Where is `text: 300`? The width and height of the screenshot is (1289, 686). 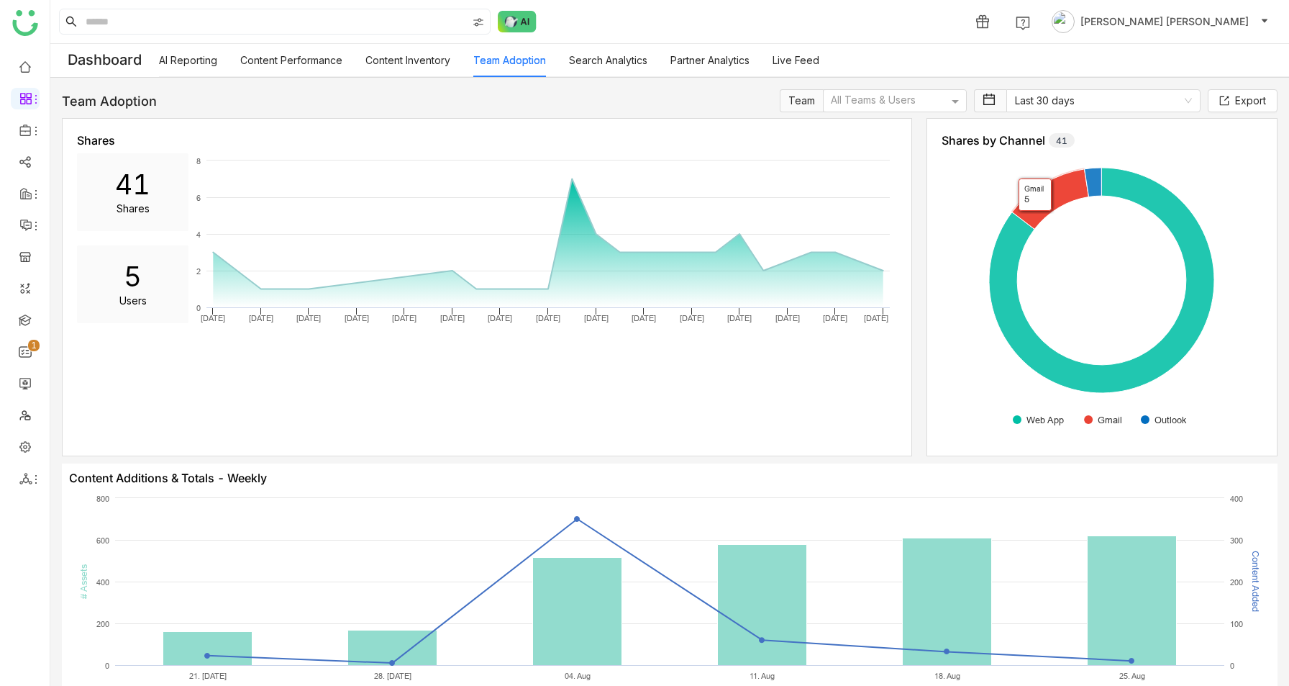
text: 300 is located at coordinates (1237, 540).